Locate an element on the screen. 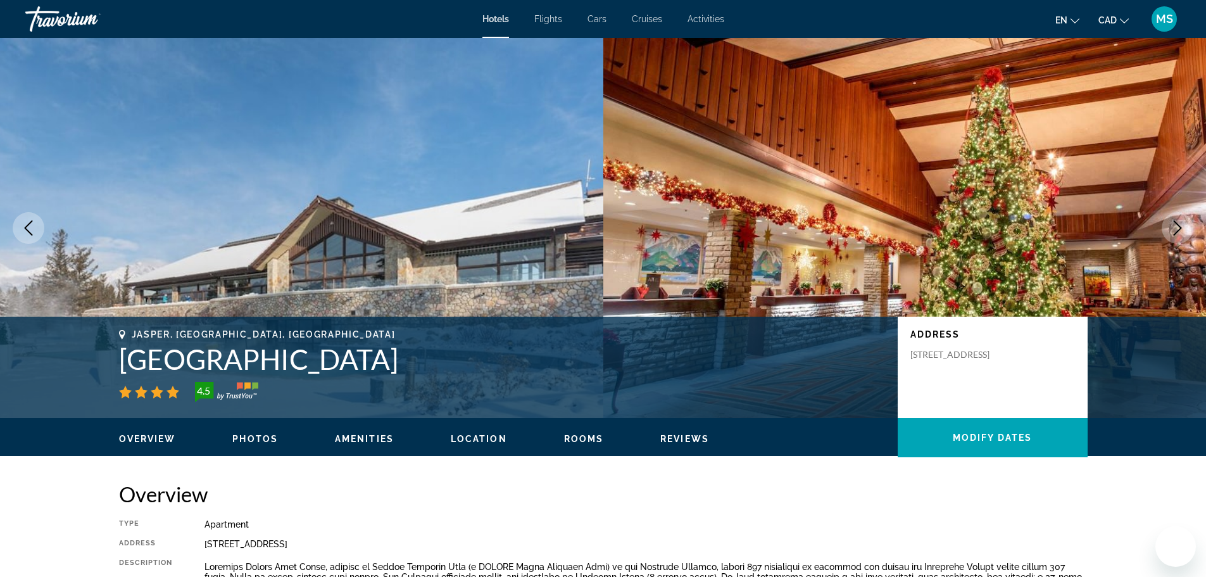  span: Photos is located at coordinates (255, 439).